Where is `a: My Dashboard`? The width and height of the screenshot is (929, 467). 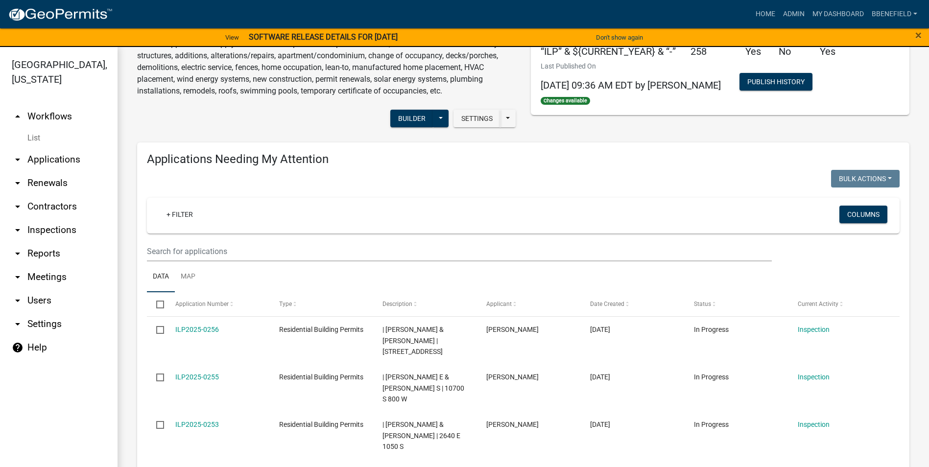 a: My Dashboard is located at coordinates (838, 14).